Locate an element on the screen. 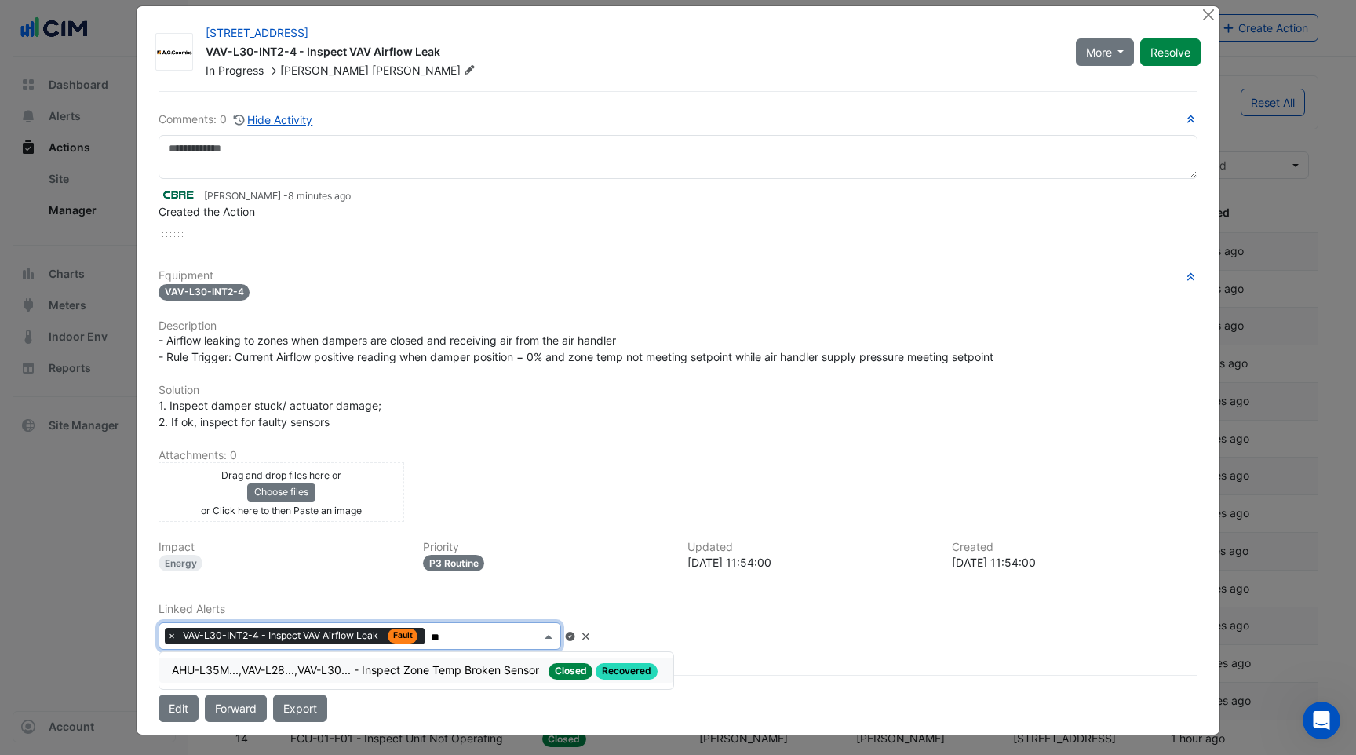 The height and width of the screenshot is (755, 1356). span: AHU-L35M...,VAV-L28...,VAV-L30... - Inspect Zone Temp Broken Sensor is located at coordinates (357, 669).